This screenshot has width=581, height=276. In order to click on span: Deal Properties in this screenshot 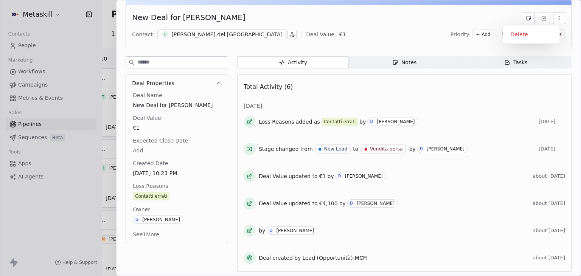, I will do `click(153, 83)`.